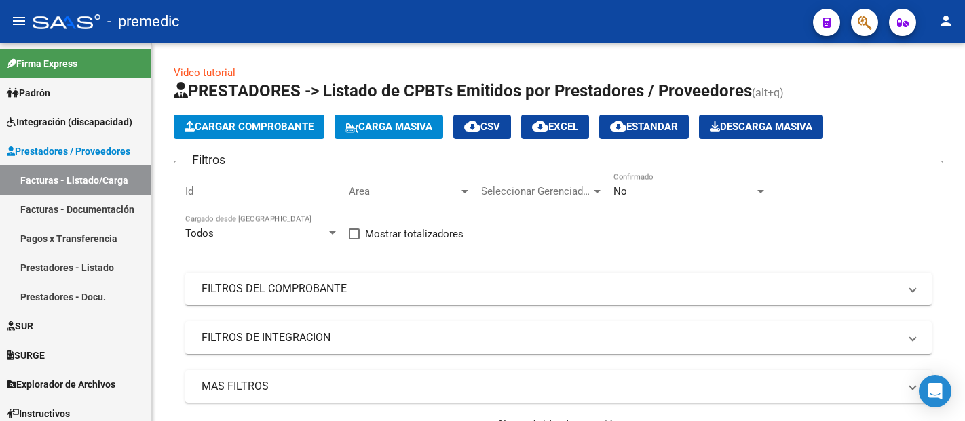 The image size is (965, 421). I want to click on span: Carga Masiva, so click(389, 127).